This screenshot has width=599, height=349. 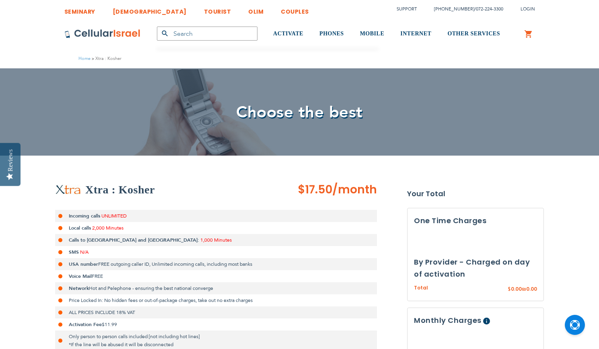 I want to click on span: Help, so click(x=486, y=321).